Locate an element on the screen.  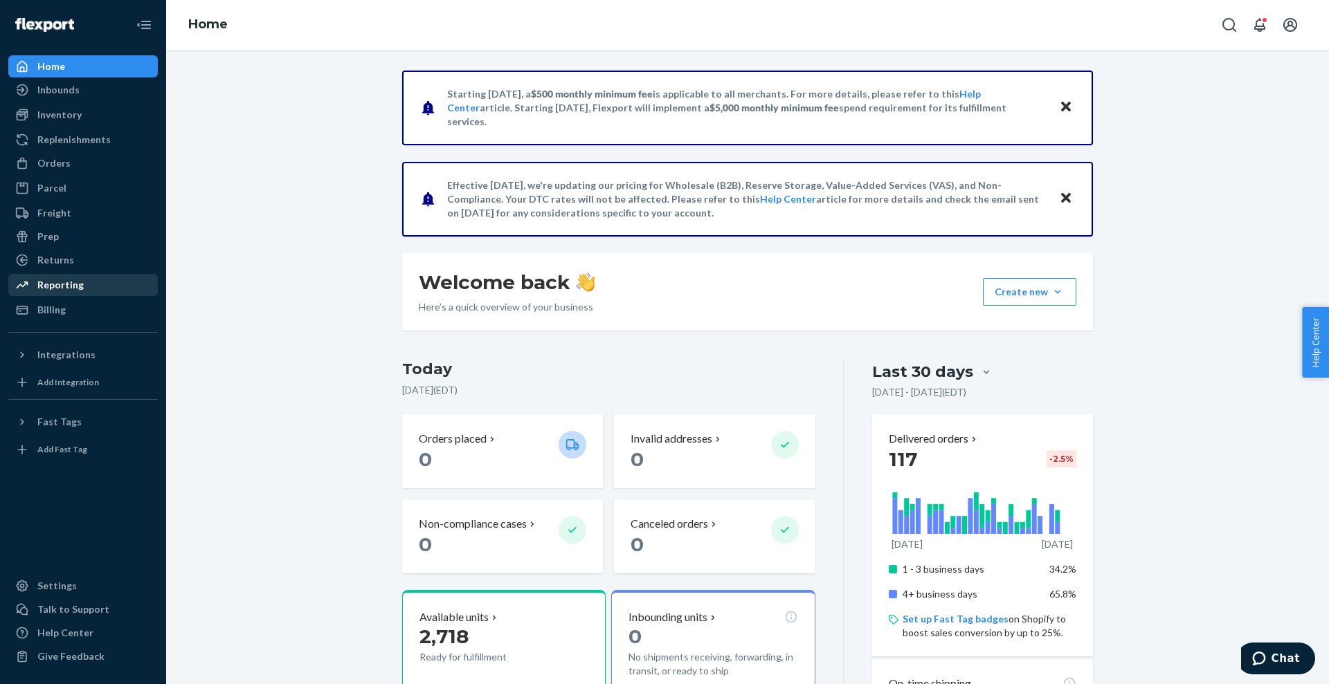
button: Give Feedback is located at coordinates (83, 657).